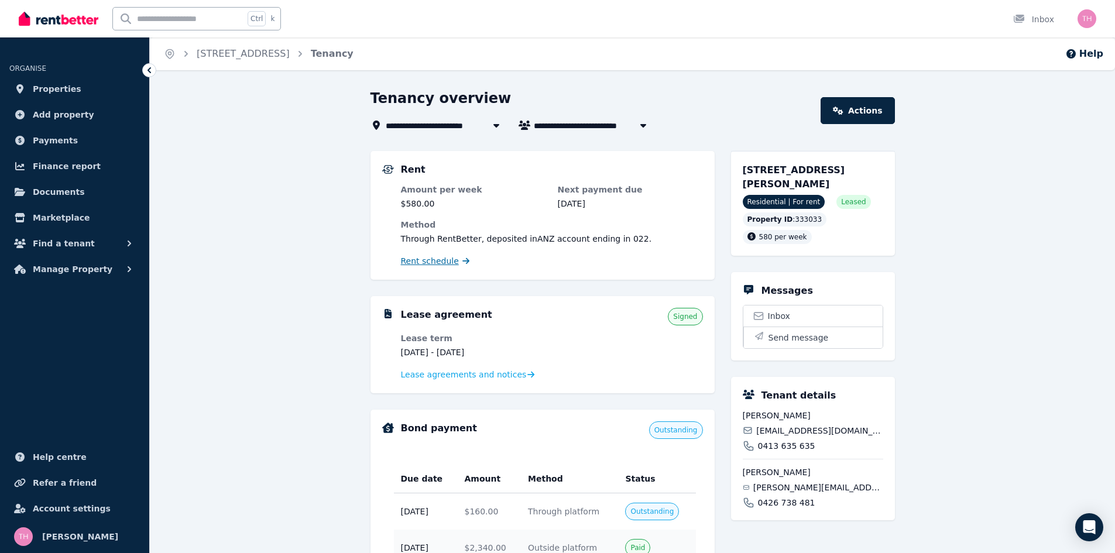 This screenshot has width=1115, height=553. What do you see at coordinates (1033, 19) in the screenshot?
I see `div: Inbox` at bounding box center [1033, 19].